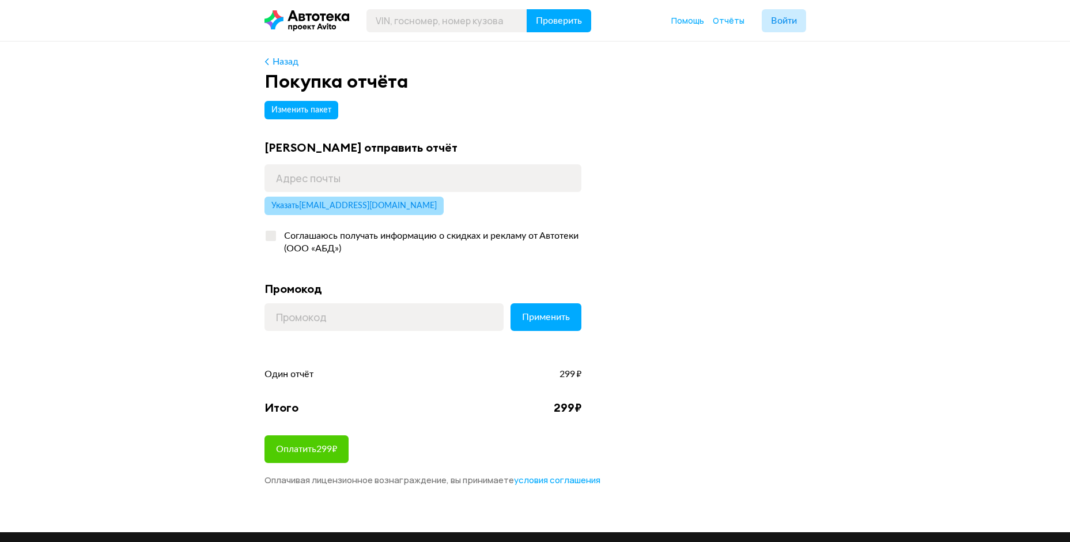  I want to click on span: Изменить пакет, so click(301, 110).